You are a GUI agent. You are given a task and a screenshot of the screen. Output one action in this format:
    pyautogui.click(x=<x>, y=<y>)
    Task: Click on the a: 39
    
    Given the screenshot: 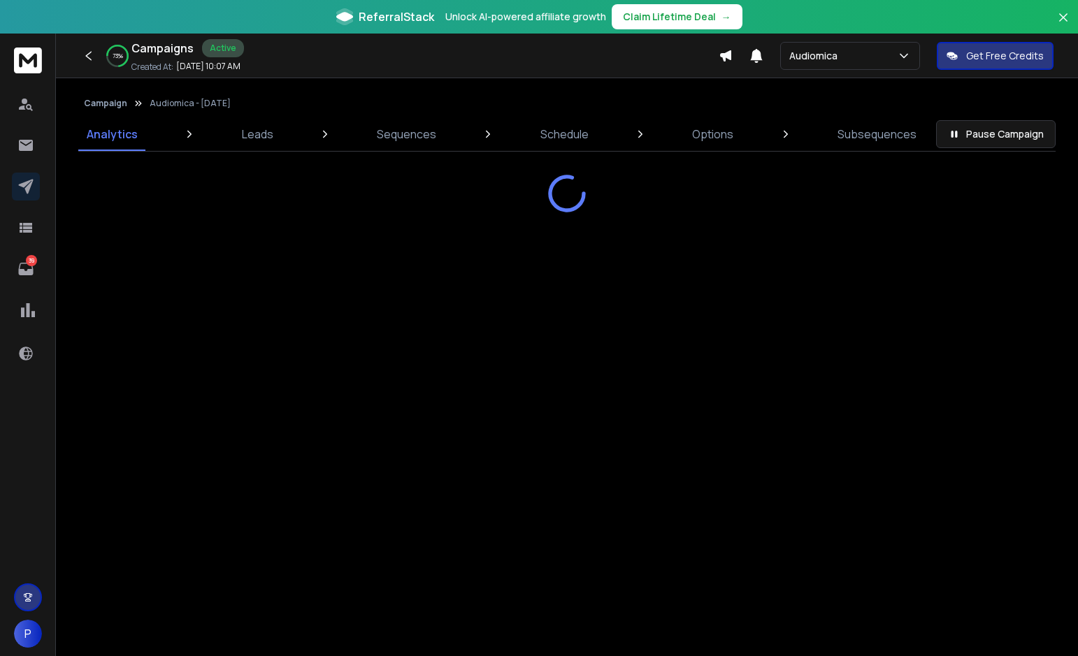 What is the action you would take?
    pyautogui.click(x=26, y=269)
    